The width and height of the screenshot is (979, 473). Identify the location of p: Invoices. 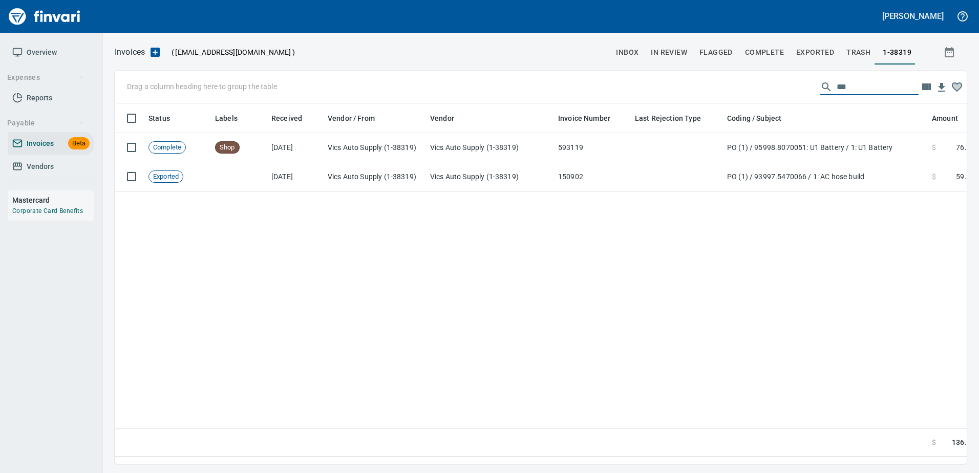
(130, 52).